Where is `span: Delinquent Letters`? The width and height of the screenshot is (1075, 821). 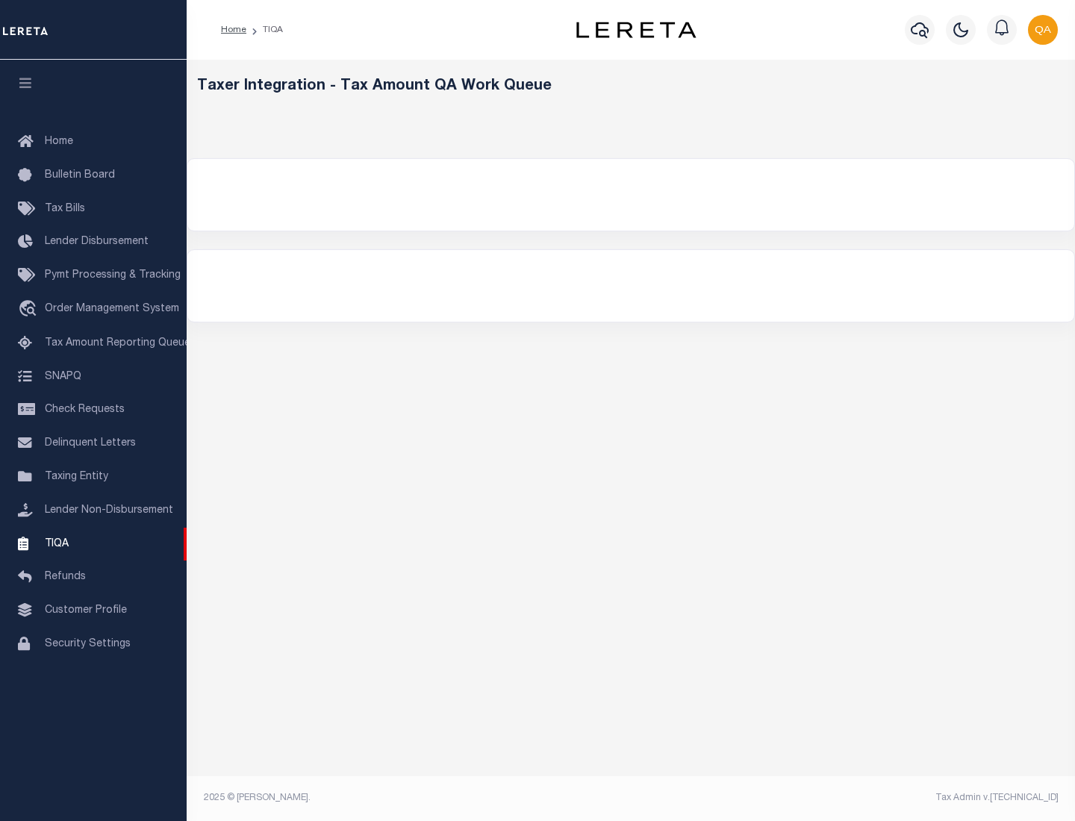
span: Delinquent Letters is located at coordinates (90, 443).